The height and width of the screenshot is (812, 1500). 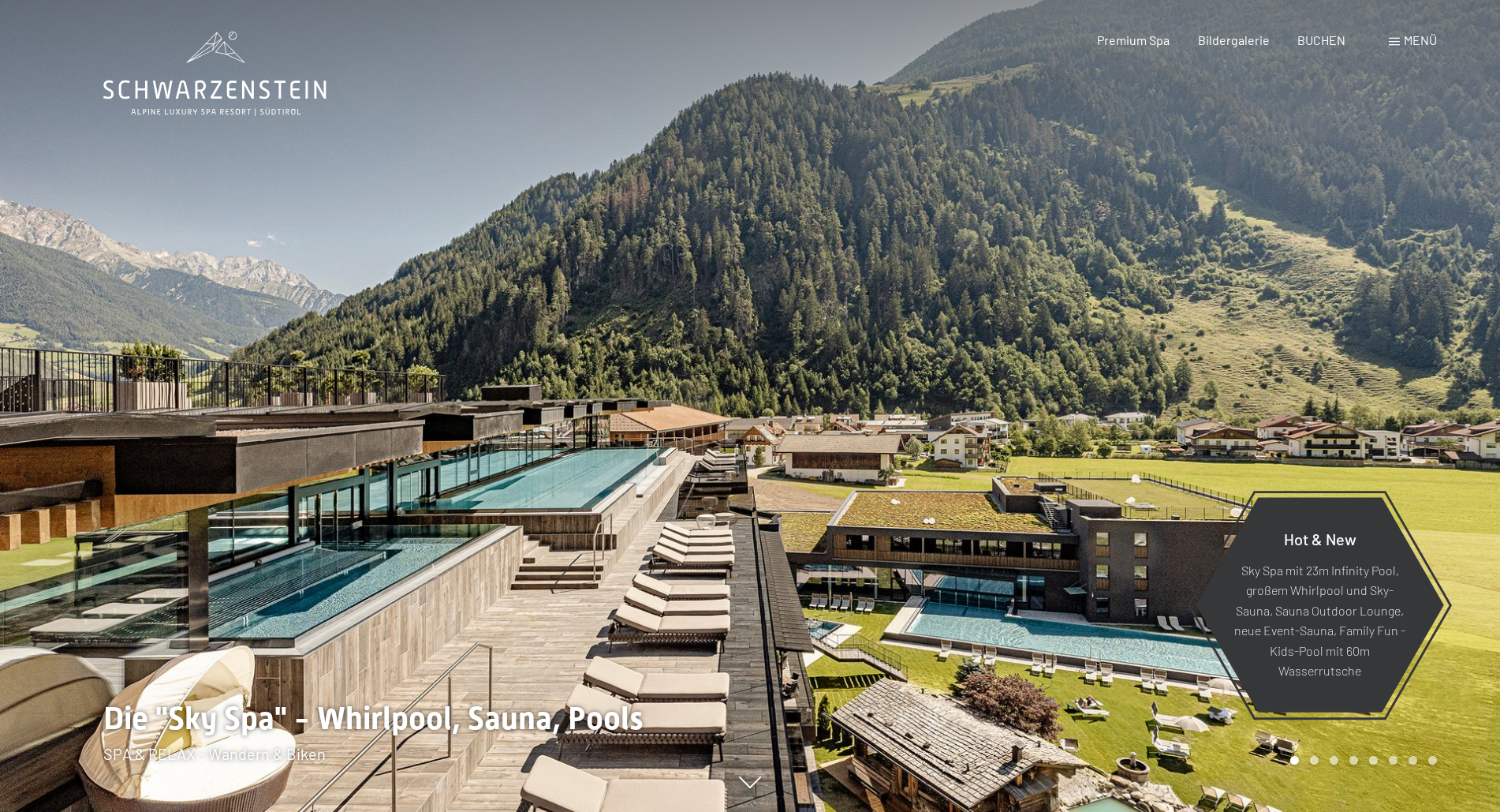 I want to click on span: BUCHEN, so click(x=1322, y=40).